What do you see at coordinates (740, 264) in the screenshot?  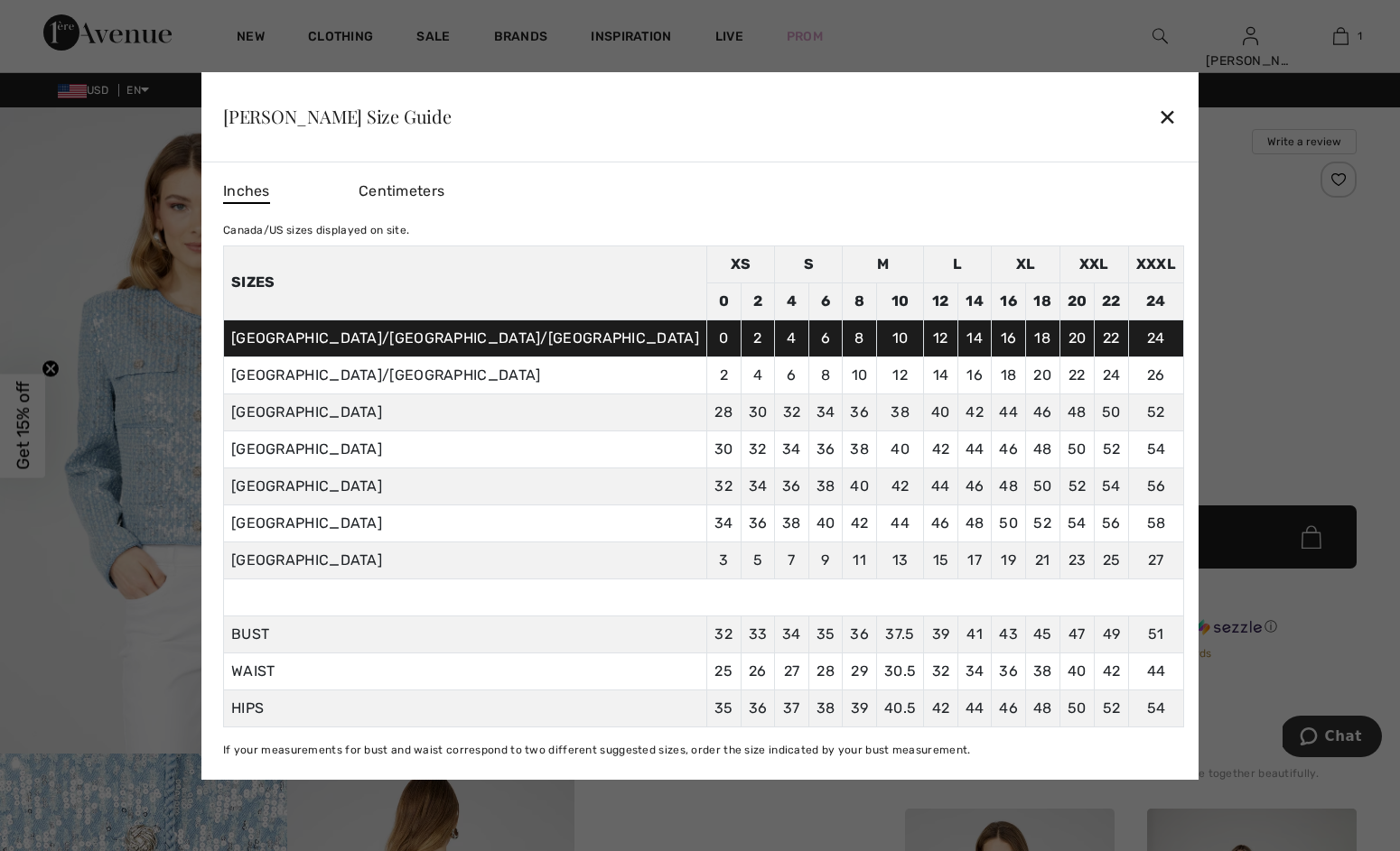 I see `td: XS` at bounding box center [740, 264].